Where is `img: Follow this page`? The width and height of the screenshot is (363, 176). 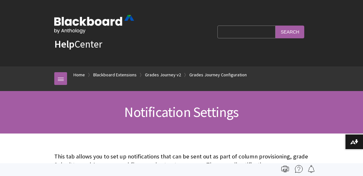 img: Follow this page is located at coordinates (311, 169).